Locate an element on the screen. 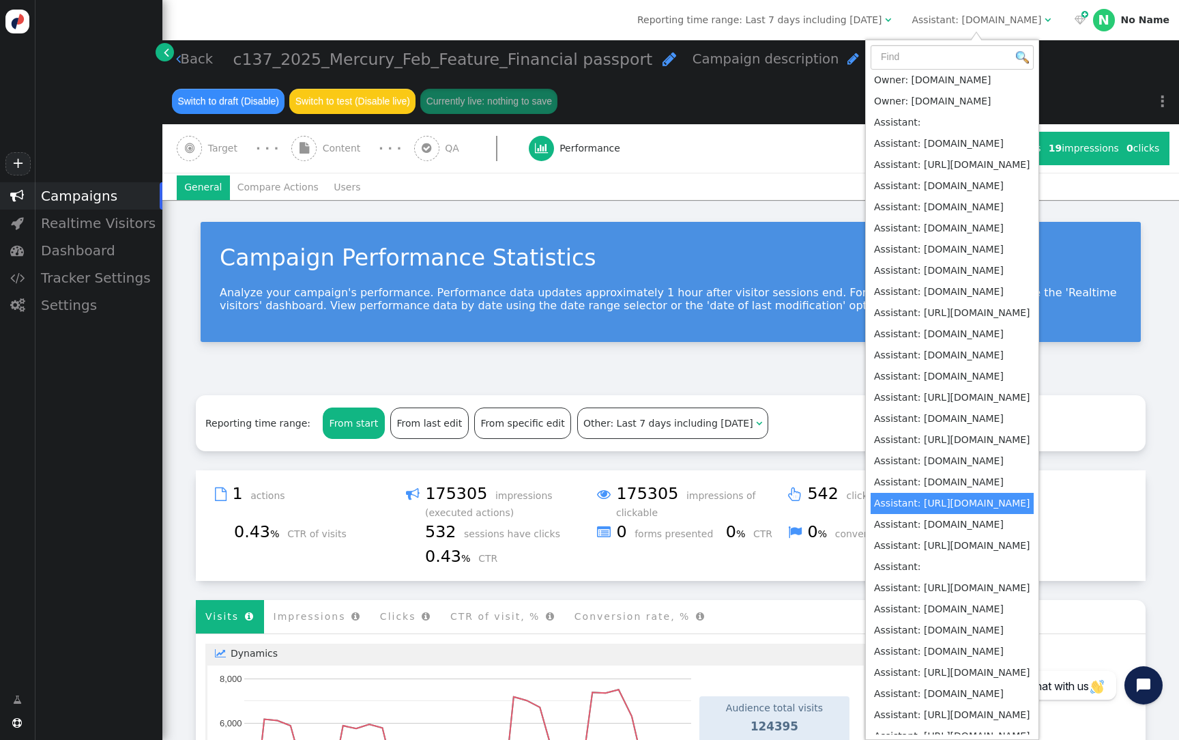  a: Back is located at coordinates (194, 59).